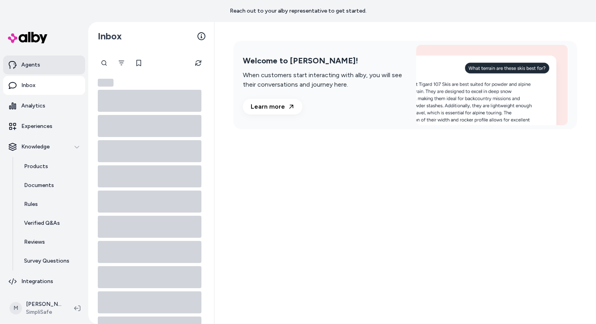 The height and width of the screenshot is (324, 596). What do you see at coordinates (37, 282) in the screenshot?
I see `p: Integrations` at bounding box center [37, 282].